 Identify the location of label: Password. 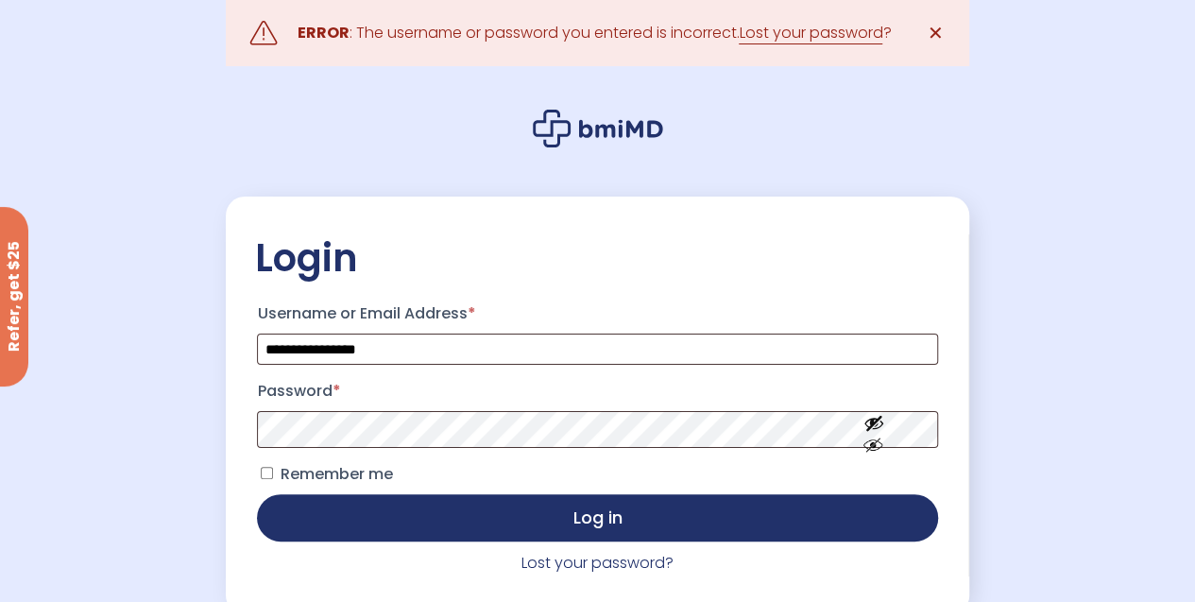
(597, 391).